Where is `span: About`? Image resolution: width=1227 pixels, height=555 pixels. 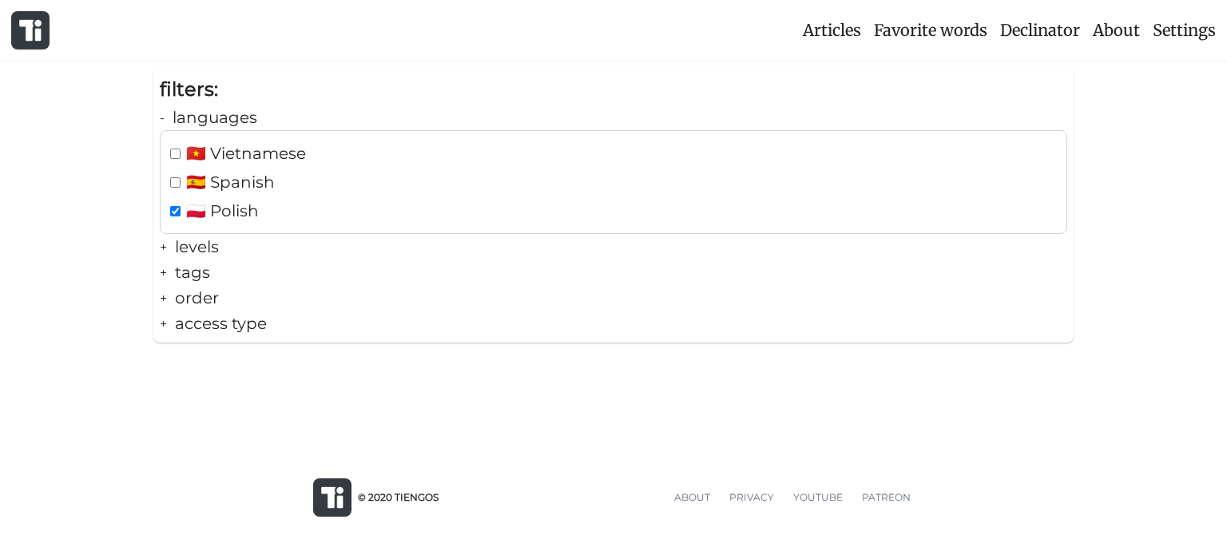
span: About is located at coordinates (1116, 30).